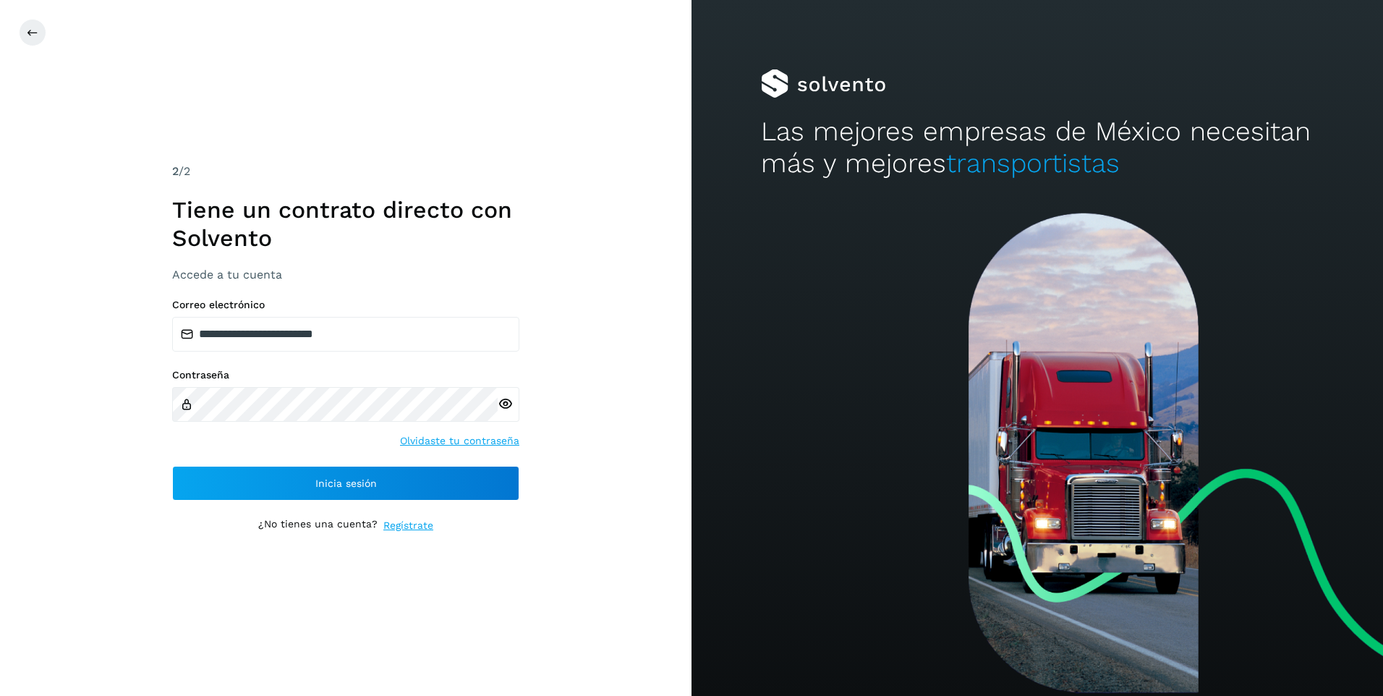 The width and height of the screenshot is (1383, 696). Describe the element at coordinates (346, 274) in the screenshot. I see `h3: Accede a tu cuenta` at that location.